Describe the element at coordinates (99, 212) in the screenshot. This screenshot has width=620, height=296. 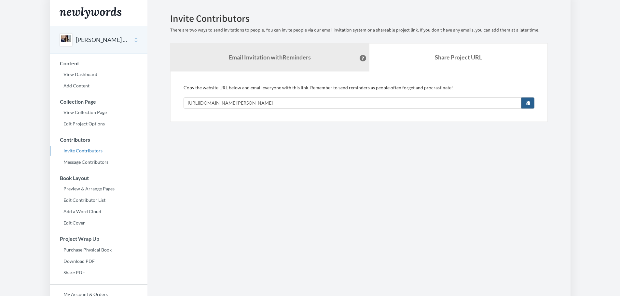
I see `a: Add a Word Cloud` at that location.